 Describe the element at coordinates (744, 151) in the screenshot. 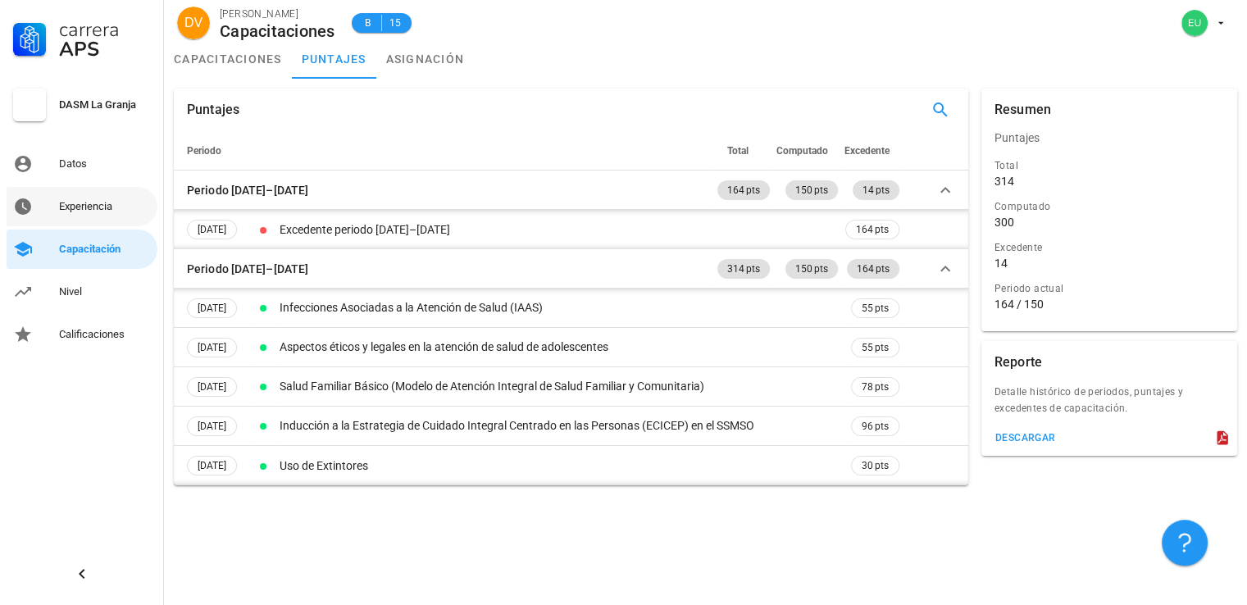

I see `th: Total` at that location.